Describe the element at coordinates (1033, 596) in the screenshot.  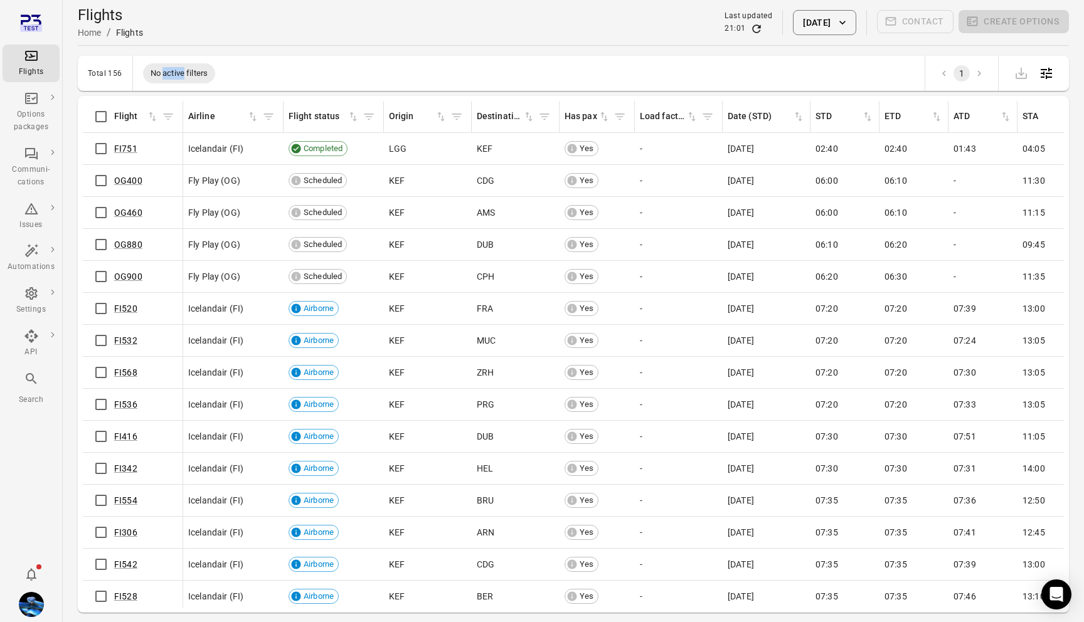
I see `span: 13:10` at that location.